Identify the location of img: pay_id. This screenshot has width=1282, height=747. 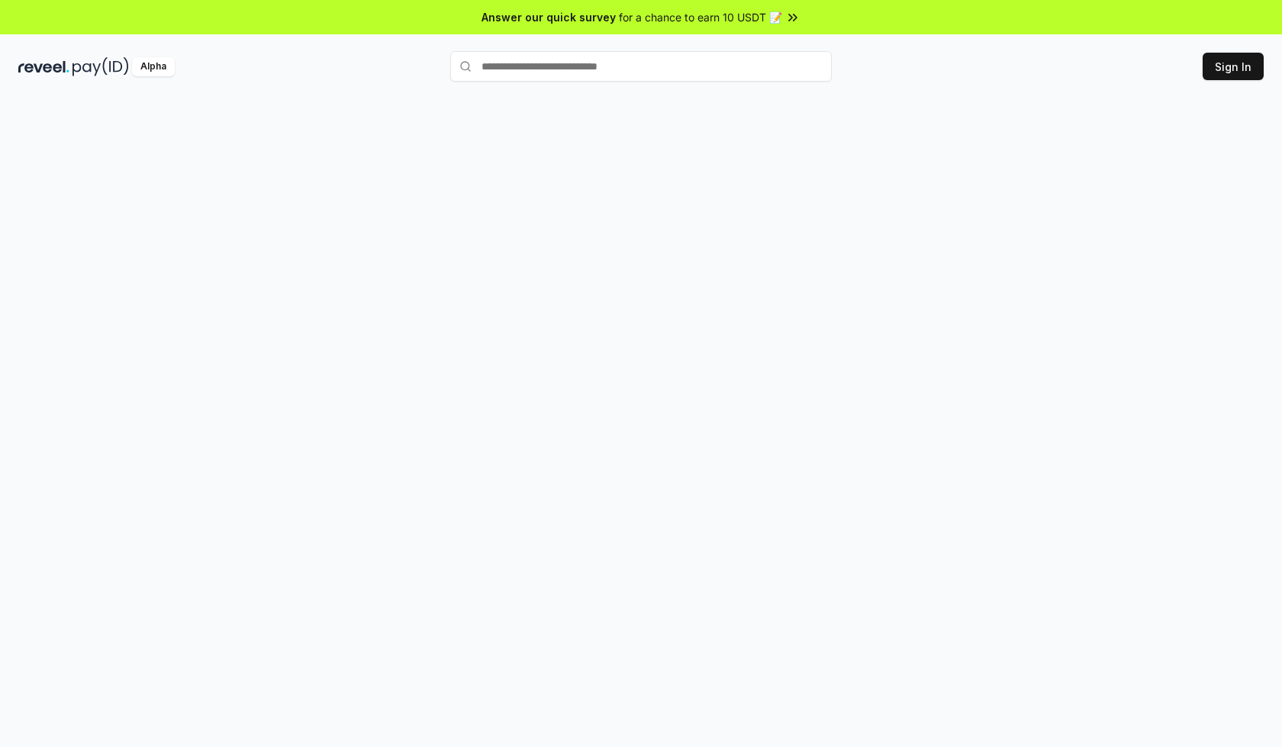
(101, 66).